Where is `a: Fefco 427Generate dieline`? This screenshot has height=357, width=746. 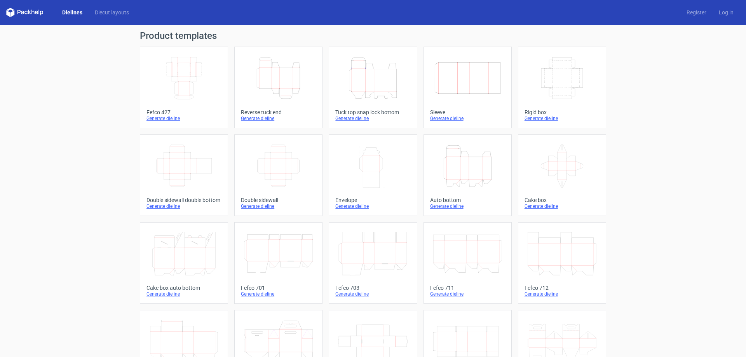 a: Fefco 427Generate dieline is located at coordinates (184, 87).